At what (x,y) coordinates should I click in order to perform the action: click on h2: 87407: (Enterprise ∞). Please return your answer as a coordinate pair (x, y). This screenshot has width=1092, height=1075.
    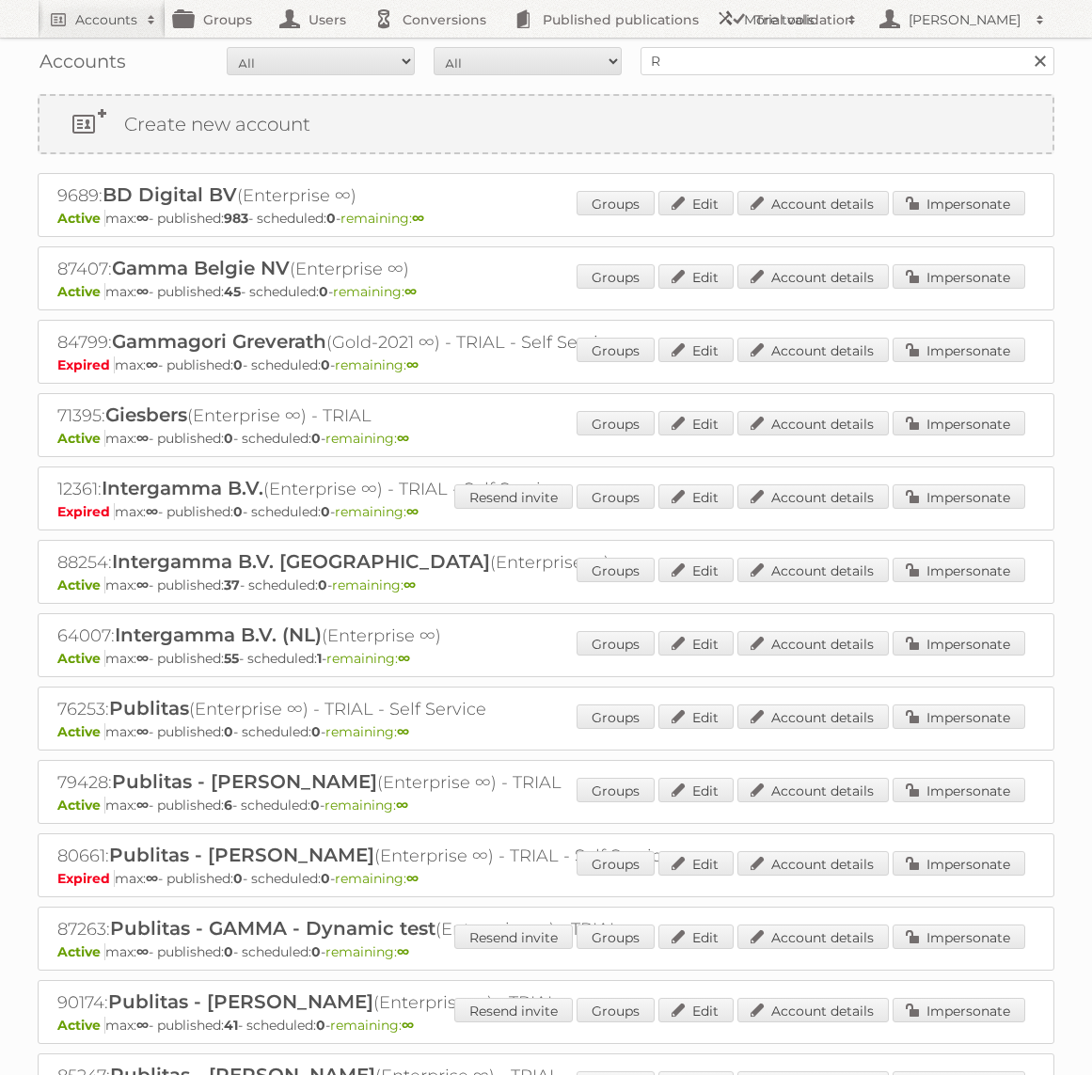
    Looking at the image, I should click on (387, 269).